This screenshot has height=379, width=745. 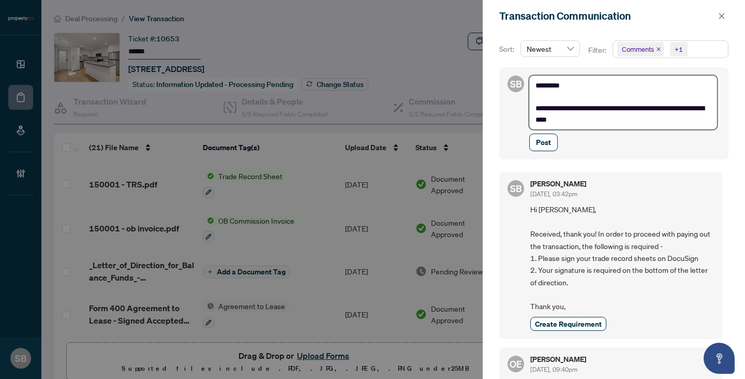 I want to click on div: Transaction Communication, so click(x=607, y=16).